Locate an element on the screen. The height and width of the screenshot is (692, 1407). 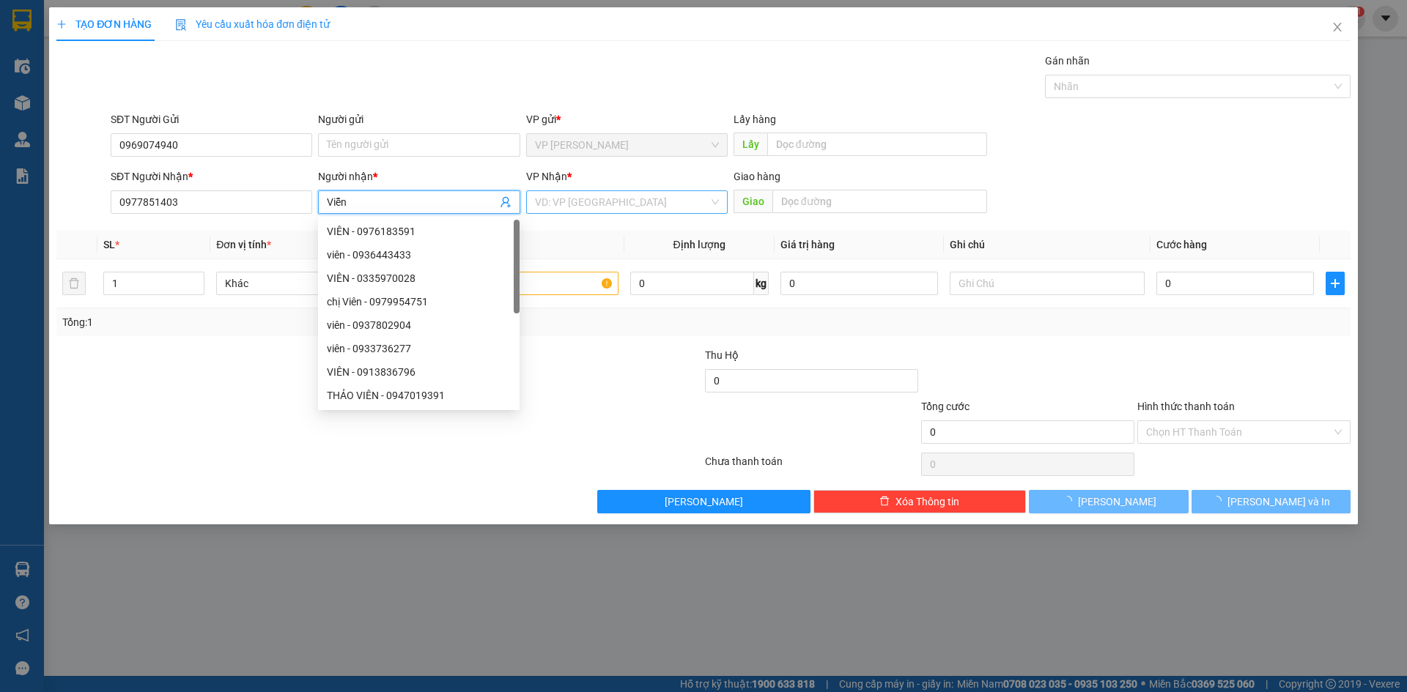
div: Chưa thanh toán is located at coordinates (811, 466).